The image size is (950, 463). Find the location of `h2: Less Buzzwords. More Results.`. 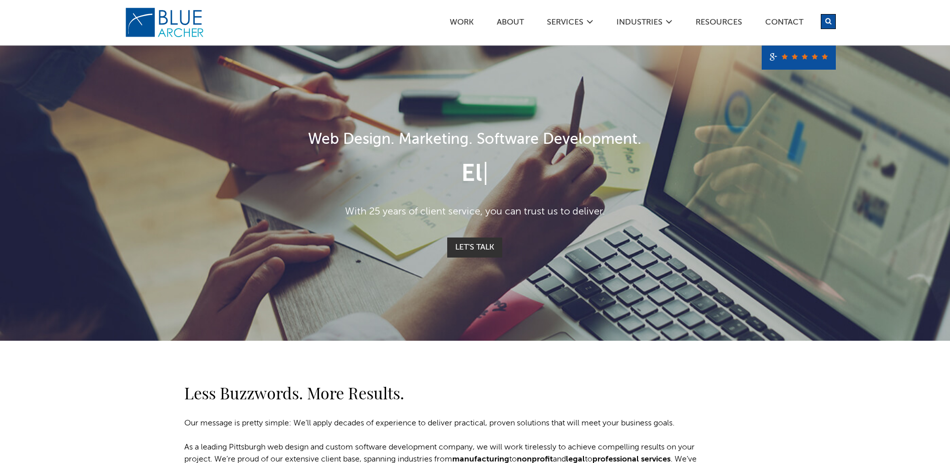

h2: Less Buzzwords. More Results. is located at coordinates (445, 393).